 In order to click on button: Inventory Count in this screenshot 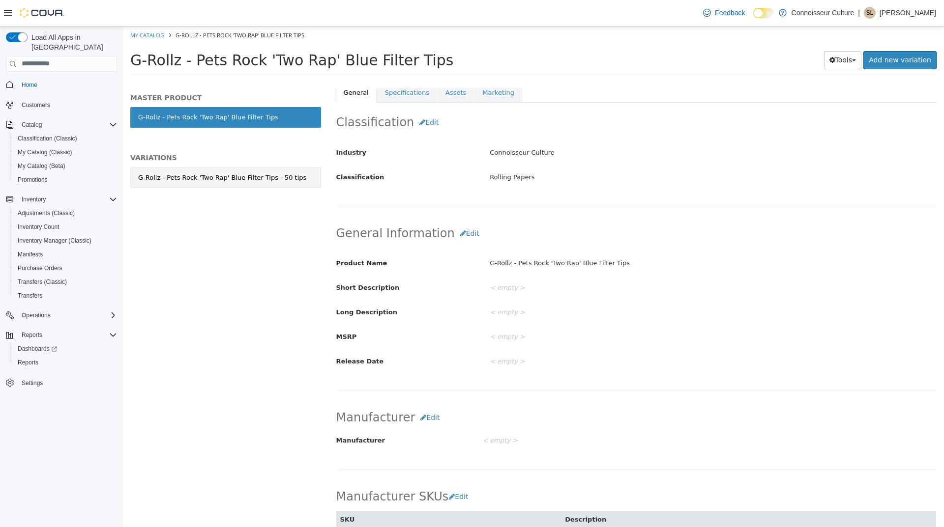, I will do `click(65, 227)`.